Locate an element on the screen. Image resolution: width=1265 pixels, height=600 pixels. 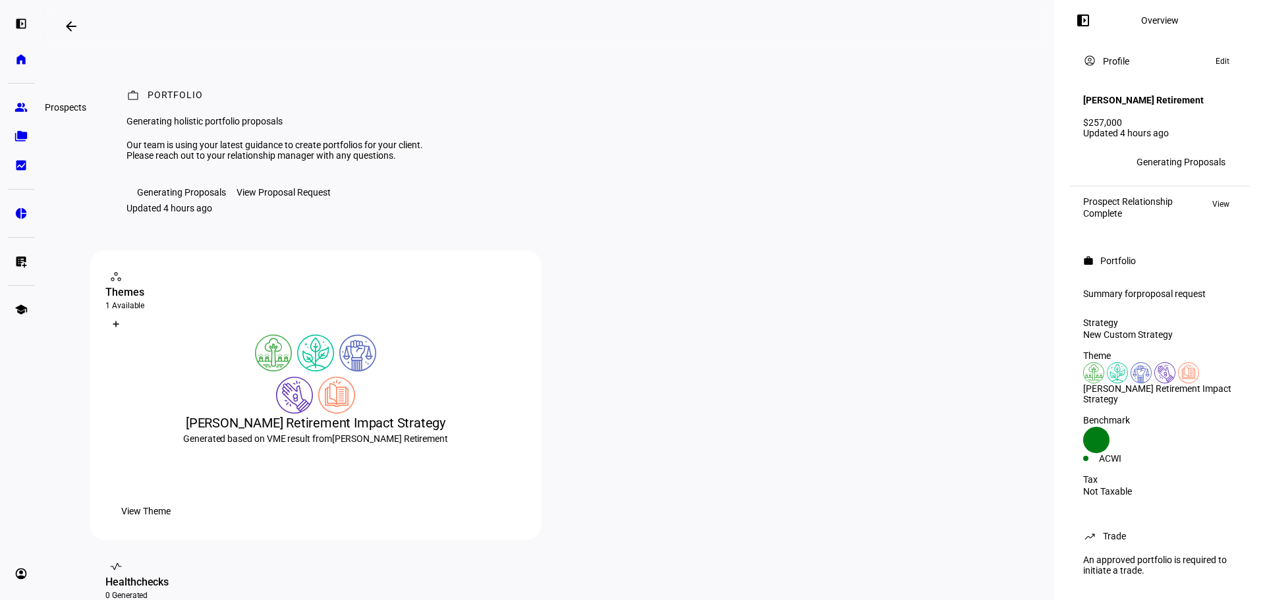
div: Theme is located at coordinates (1160, 356).